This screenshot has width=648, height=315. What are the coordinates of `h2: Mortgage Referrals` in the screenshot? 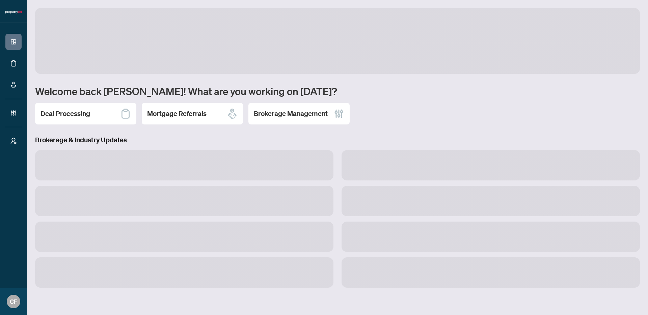 It's located at (177, 114).